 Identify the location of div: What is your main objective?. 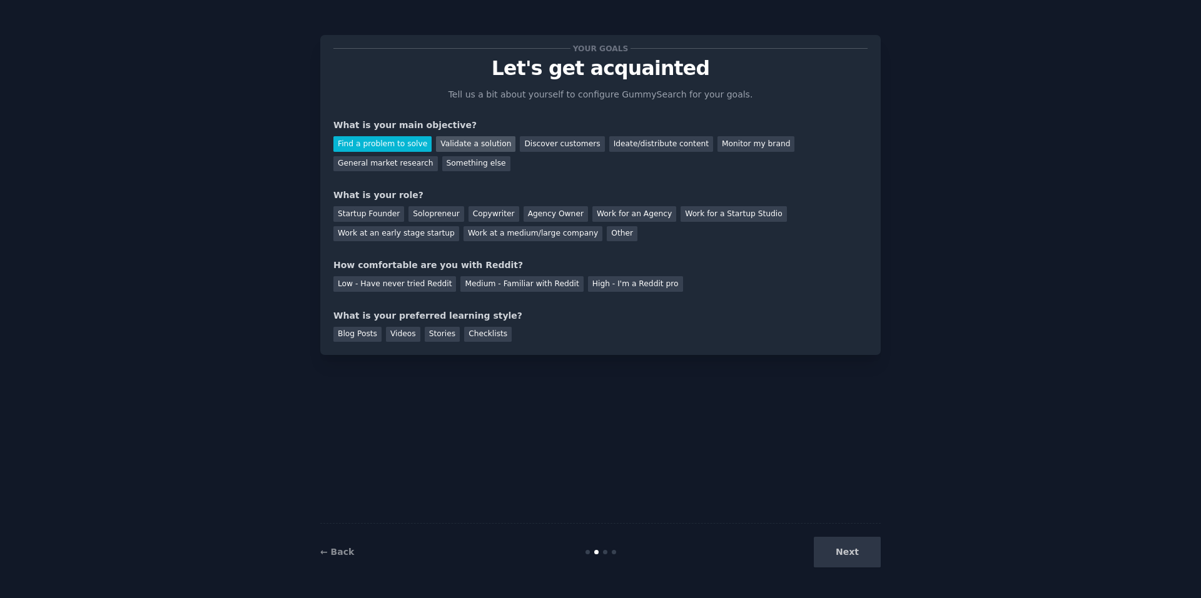
(600, 125).